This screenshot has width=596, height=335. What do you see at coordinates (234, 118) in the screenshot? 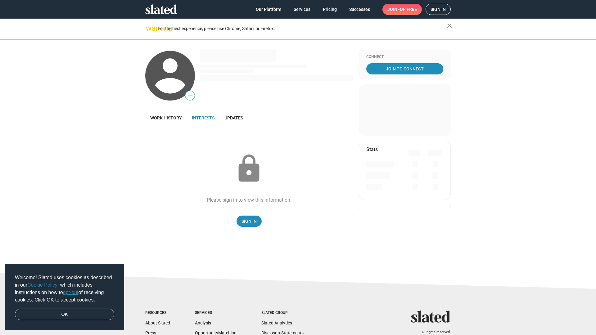
I see `span: Updates` at bounding box center [234, 118].